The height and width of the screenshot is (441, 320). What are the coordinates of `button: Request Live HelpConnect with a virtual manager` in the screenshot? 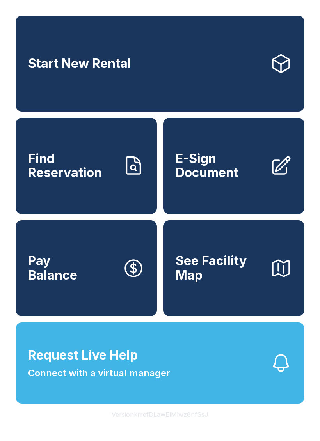 It's located at (160, 363).